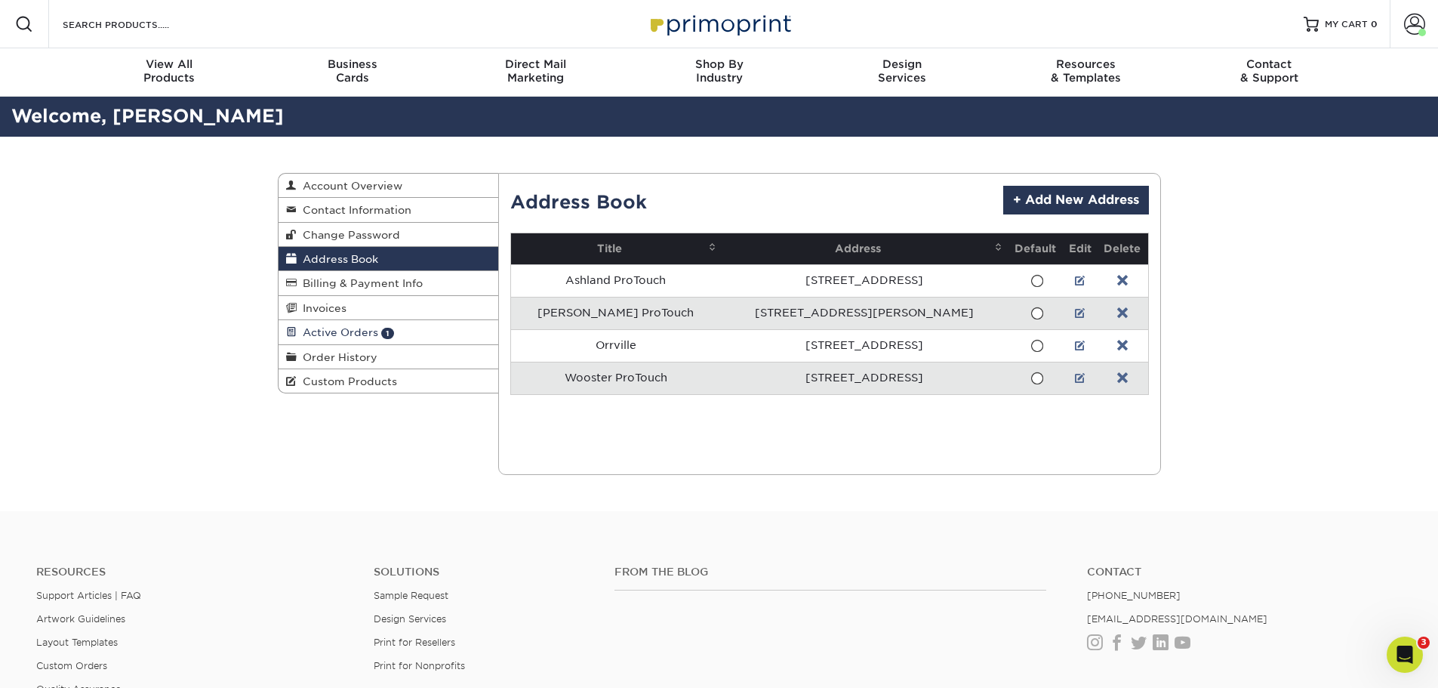 The width and height of the screenshot is (1438, 688). I want to click on span: Direct Mail, so click(535, 64).